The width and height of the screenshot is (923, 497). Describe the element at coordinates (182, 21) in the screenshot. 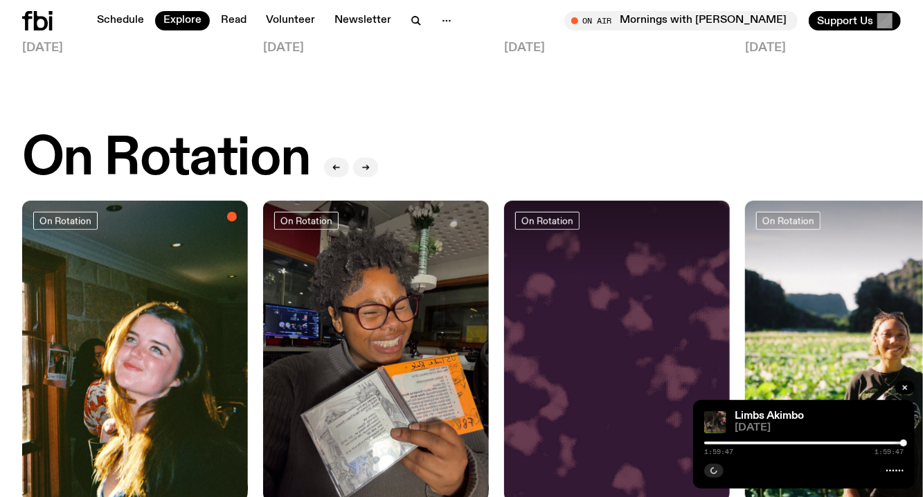

I see `a: Explore` at that location.